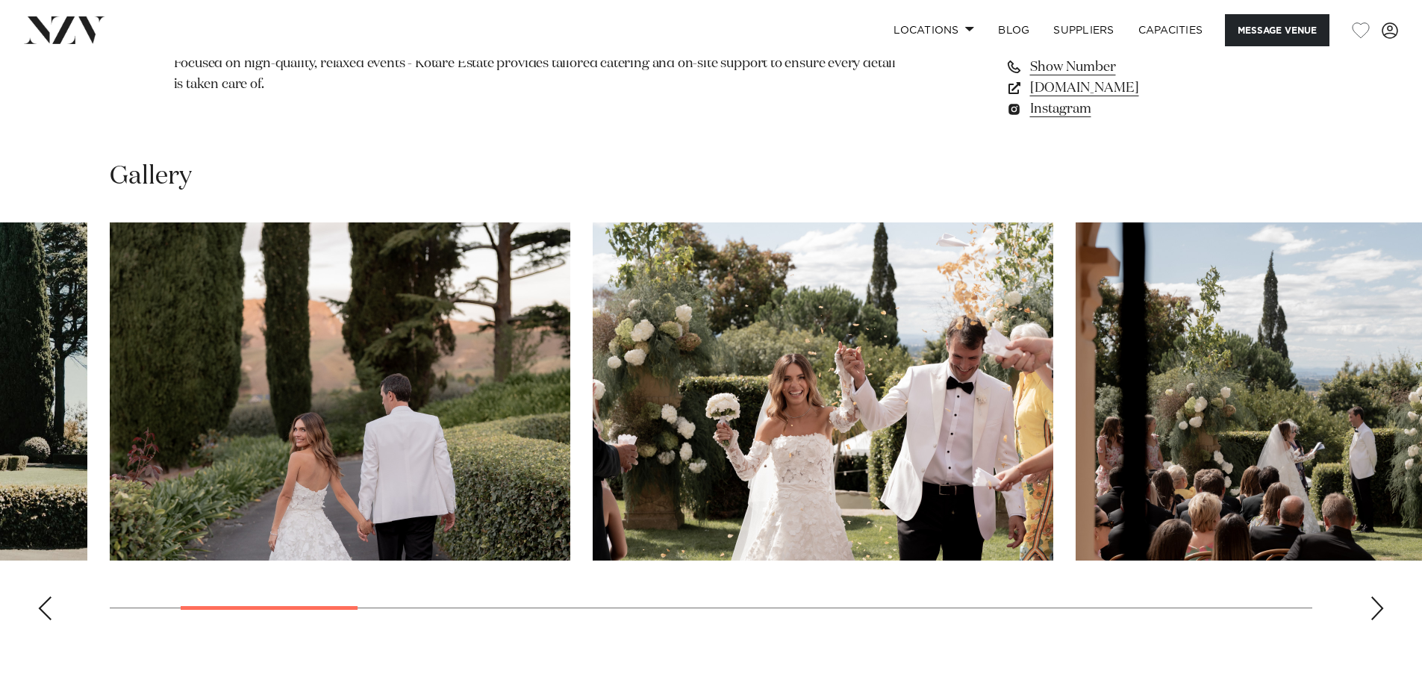  I want to click on a: Instagram, so click(1127, 109).